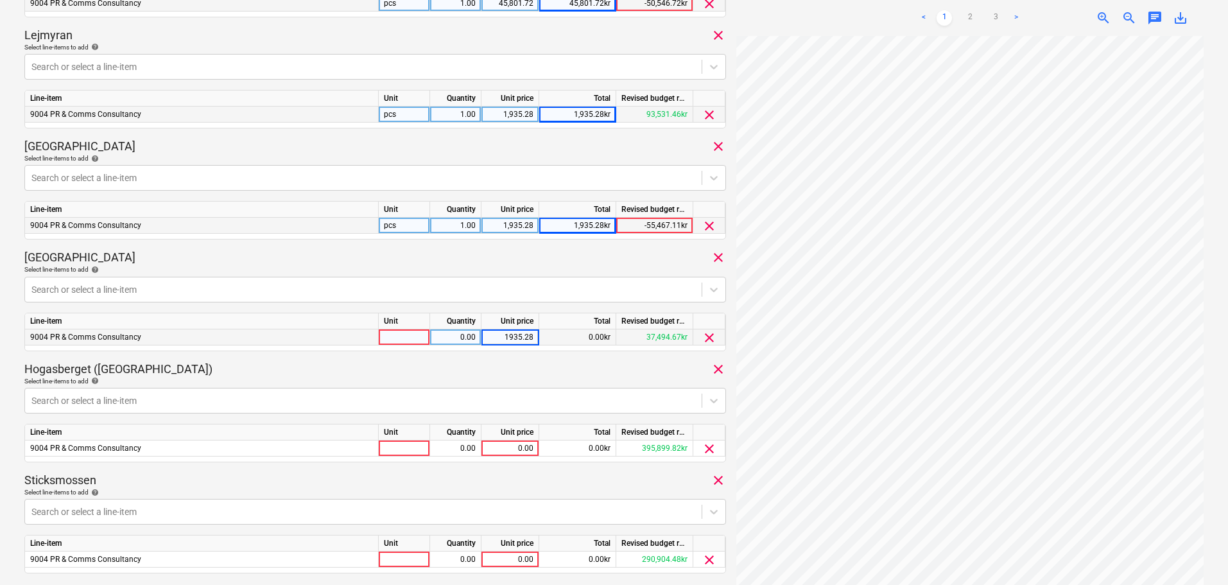  Describe the element at coordinates (655, 114) in the screenshot. I see `div: 93,531.46kr` at that location.